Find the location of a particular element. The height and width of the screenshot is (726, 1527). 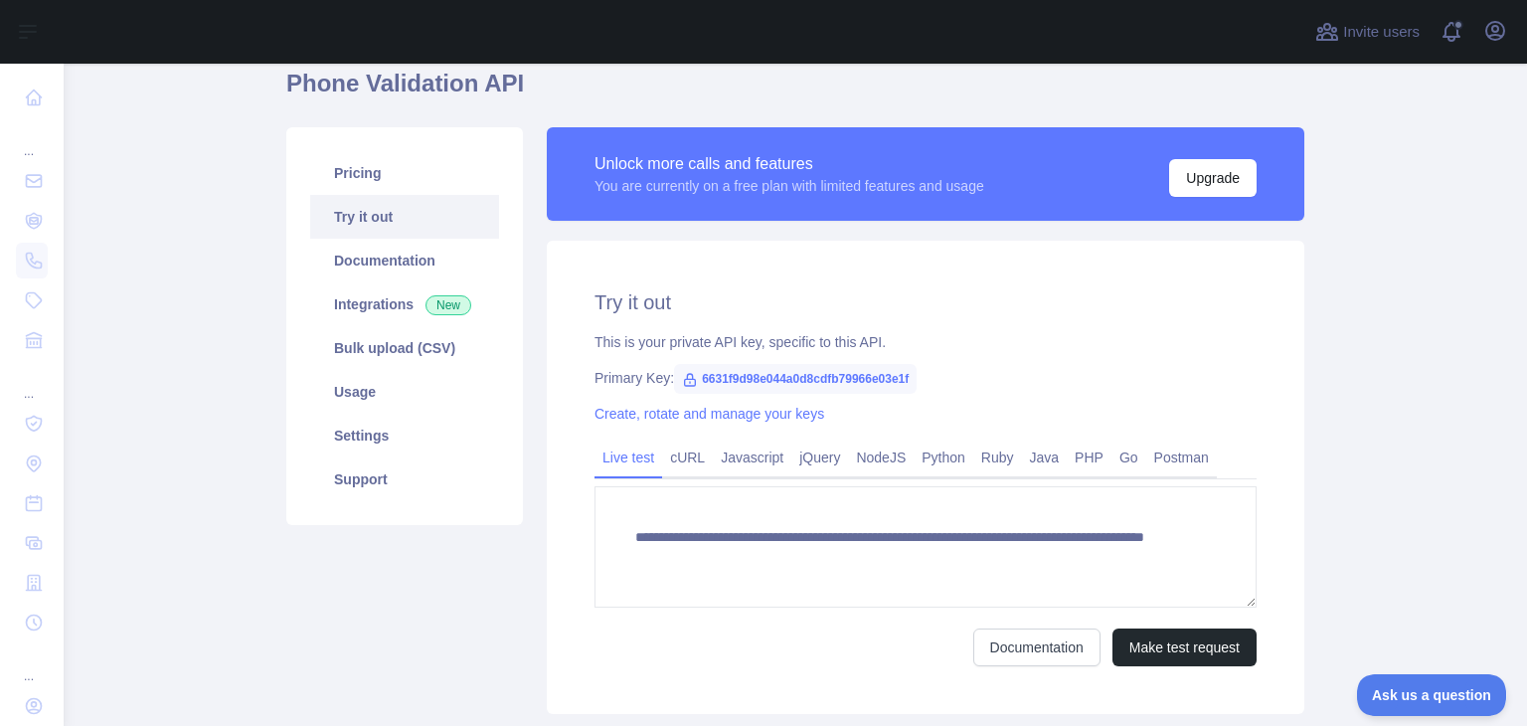

button: Make test request is located at coordinates (1184, 647).